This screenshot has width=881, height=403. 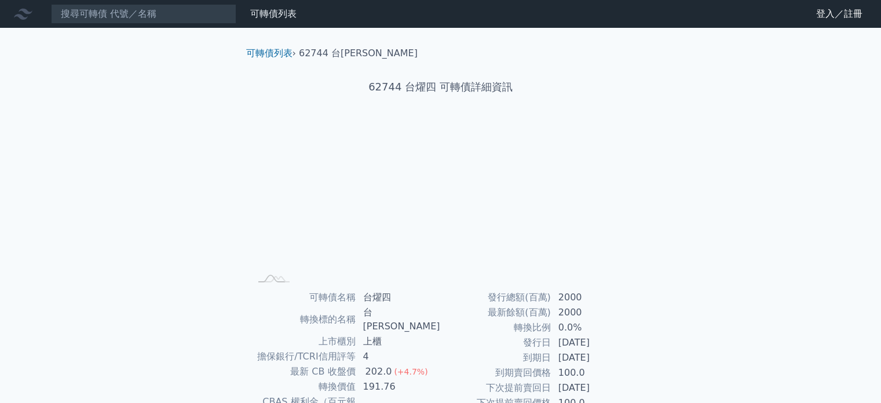 I want to click on h1: 62744 台燿四 可轉債詳細資訊, so click(x=441, y=87).